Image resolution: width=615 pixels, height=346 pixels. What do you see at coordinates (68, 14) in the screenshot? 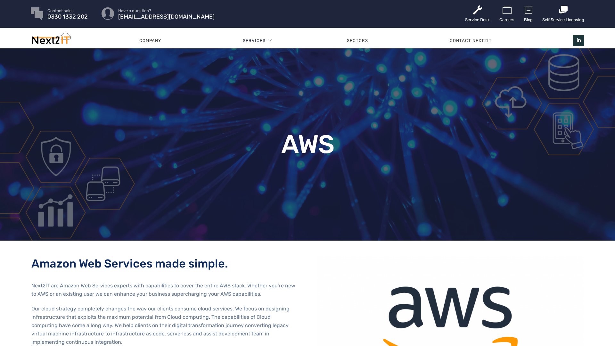
I see `a: Contact sales 0330 1332 202` at bounding box center [68, 14].